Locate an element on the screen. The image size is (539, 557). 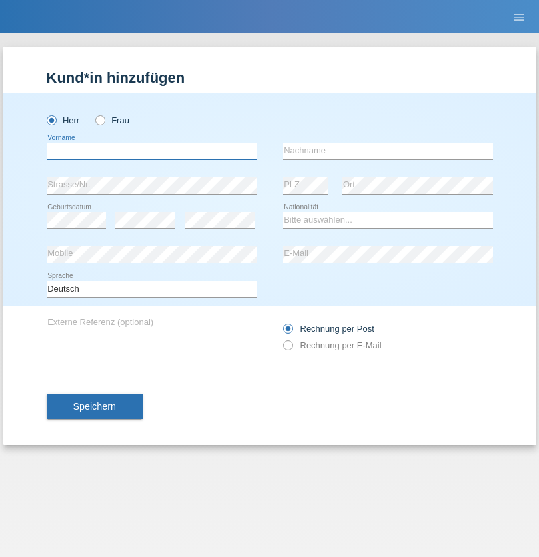
label: Rechnung per Post is located at coordinates (329, 328).